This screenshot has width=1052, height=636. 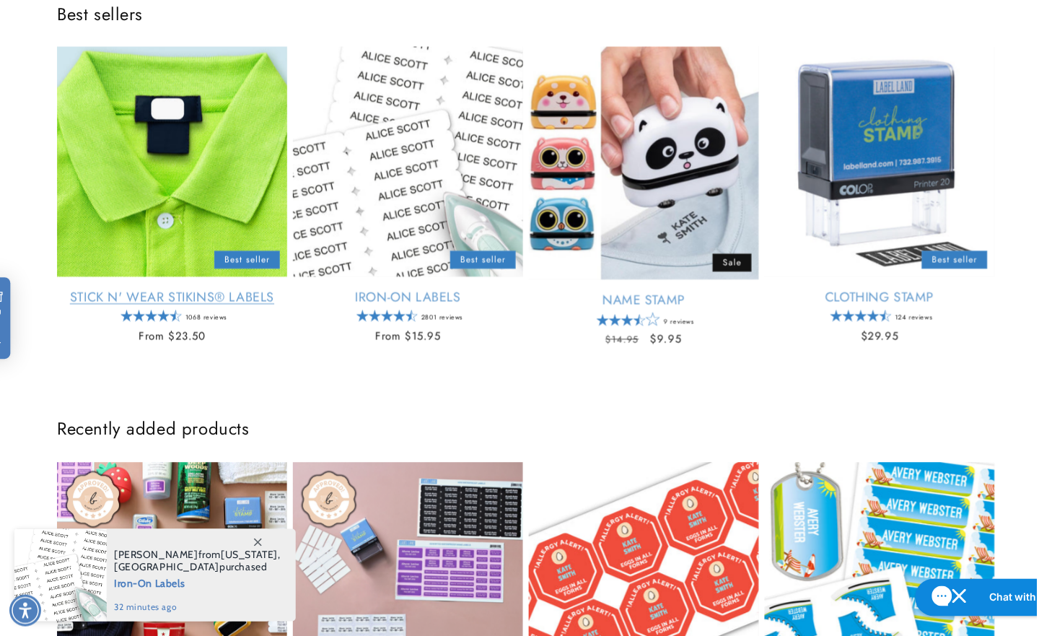 What do you see at coordinates (172, 297) in the screenshot?
I see `a: Stick N' Wear Stikins® Labels` at bounding box center [172, 297].